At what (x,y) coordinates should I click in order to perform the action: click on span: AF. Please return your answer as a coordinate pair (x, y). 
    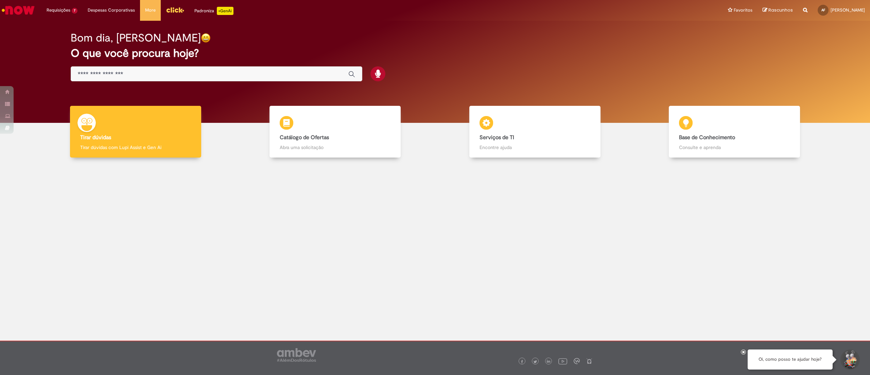
    Looking at the image, I should click on (823, 10).